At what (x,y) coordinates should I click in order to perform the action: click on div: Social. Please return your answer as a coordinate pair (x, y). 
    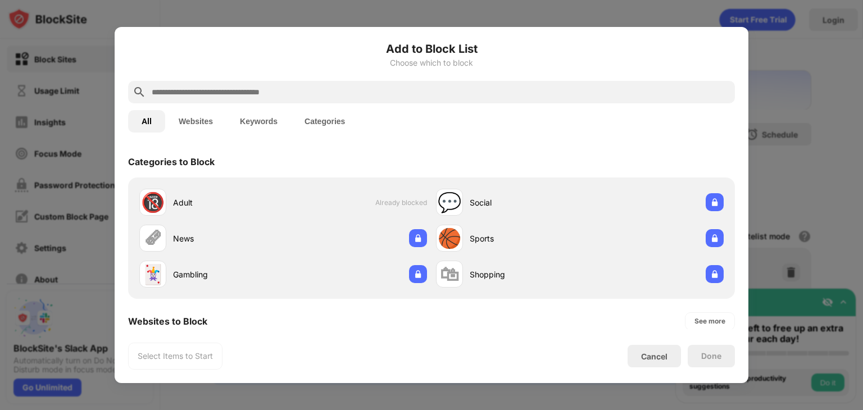
    Looking at the image, I should click on (525, 202).